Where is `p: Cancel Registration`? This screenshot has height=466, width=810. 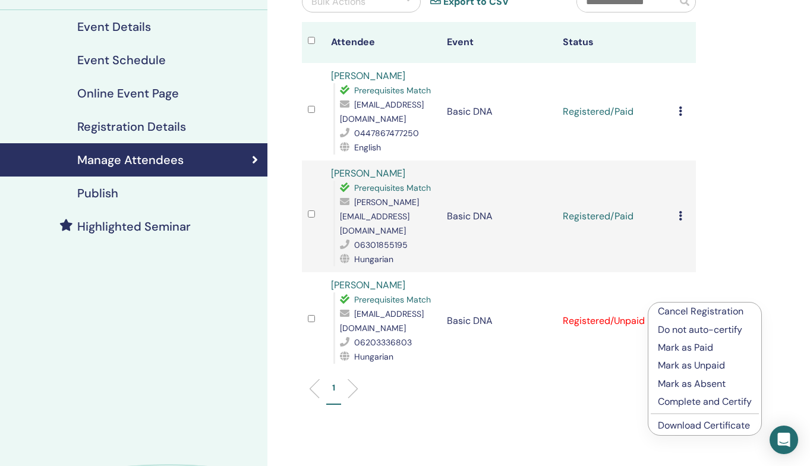 p: Cancel Registration is located at coordinates (704, 311).